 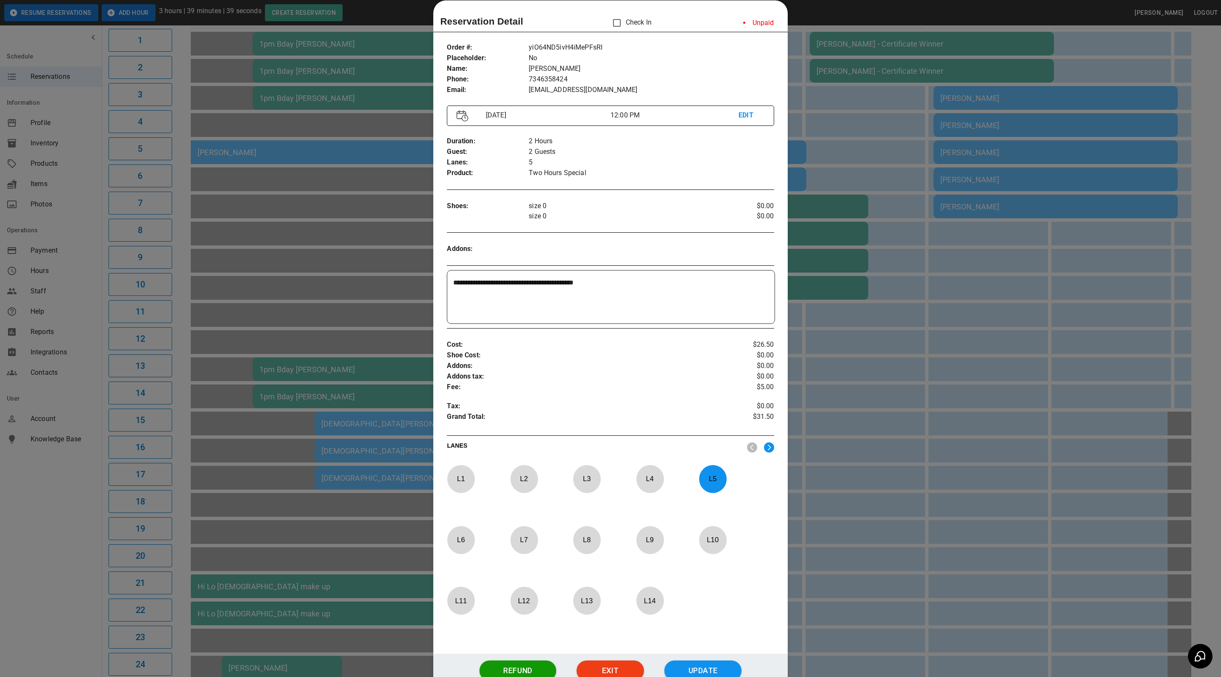 I want to click on p: L 12, so click(x=524, y=600).